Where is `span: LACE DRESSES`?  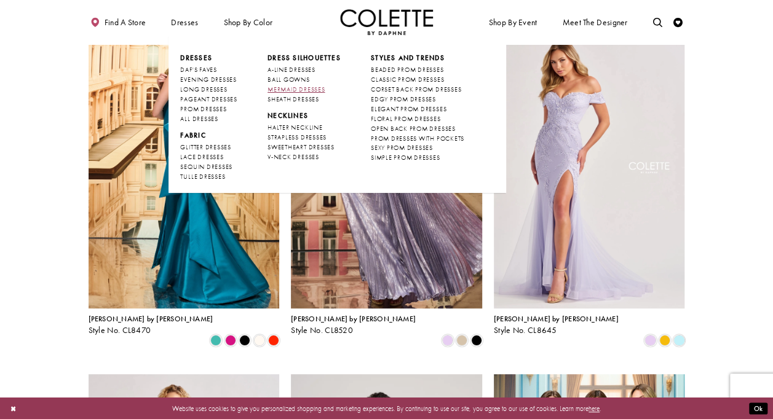
span: LACE DRESSES is located at coordinates (202, 157).